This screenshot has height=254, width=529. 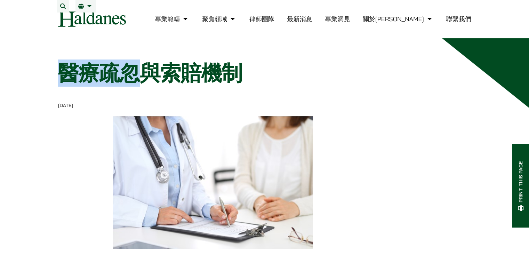 What do you see at coordinates (239, 73) in the screenshot?
I see `h1: 醫療疏忽與索賠機制` at bounding box center [239, 73].